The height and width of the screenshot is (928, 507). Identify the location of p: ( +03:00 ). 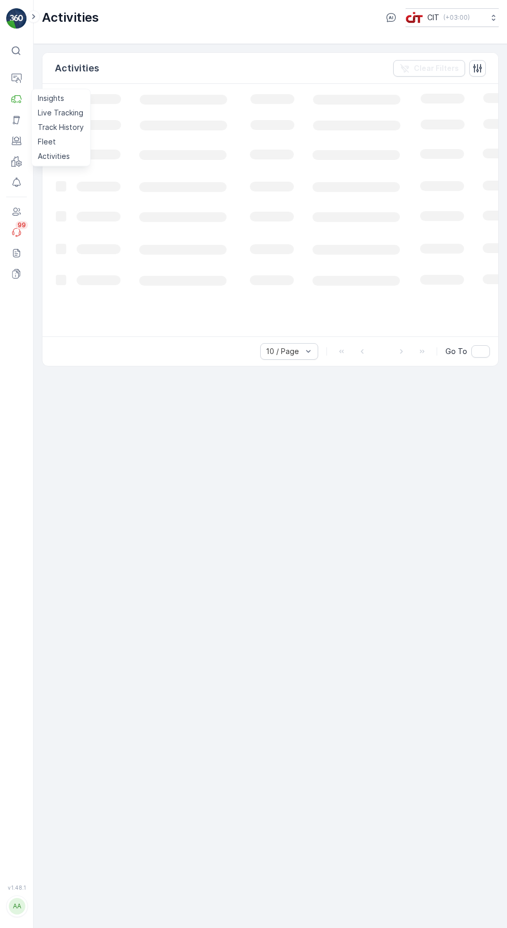
(456, 18).